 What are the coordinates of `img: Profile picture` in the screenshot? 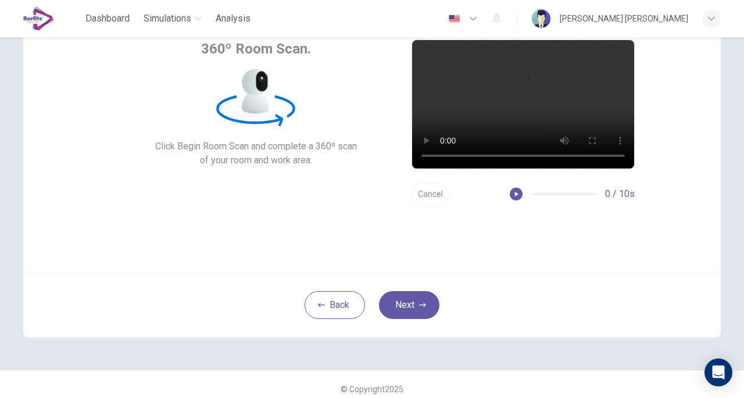 It's located at (541, 19).